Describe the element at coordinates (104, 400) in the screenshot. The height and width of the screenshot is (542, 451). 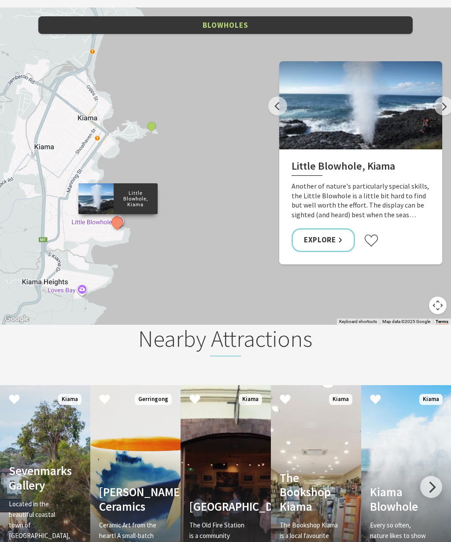
I see `button: Click to Favourite Zeynep Testoni Ceramics` at that location.